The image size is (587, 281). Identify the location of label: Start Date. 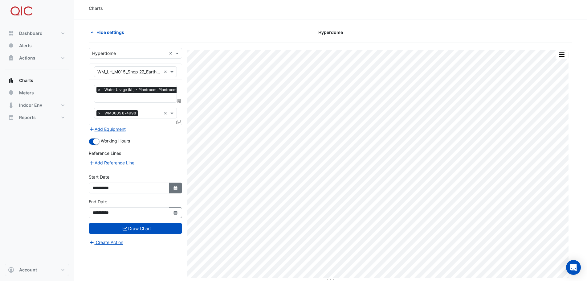
(99, 177).